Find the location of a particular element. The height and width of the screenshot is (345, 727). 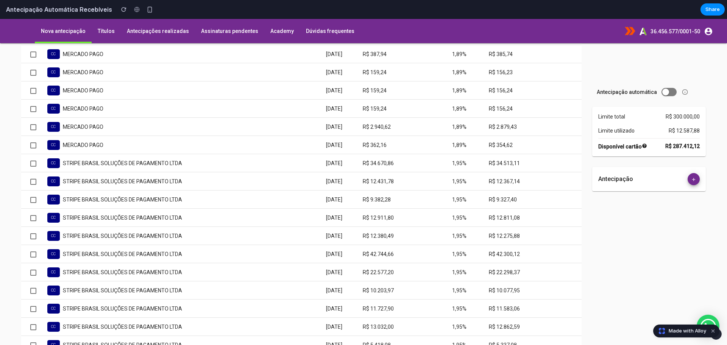

td: R$ 12.275,88 is located at coordinates (535, 217).